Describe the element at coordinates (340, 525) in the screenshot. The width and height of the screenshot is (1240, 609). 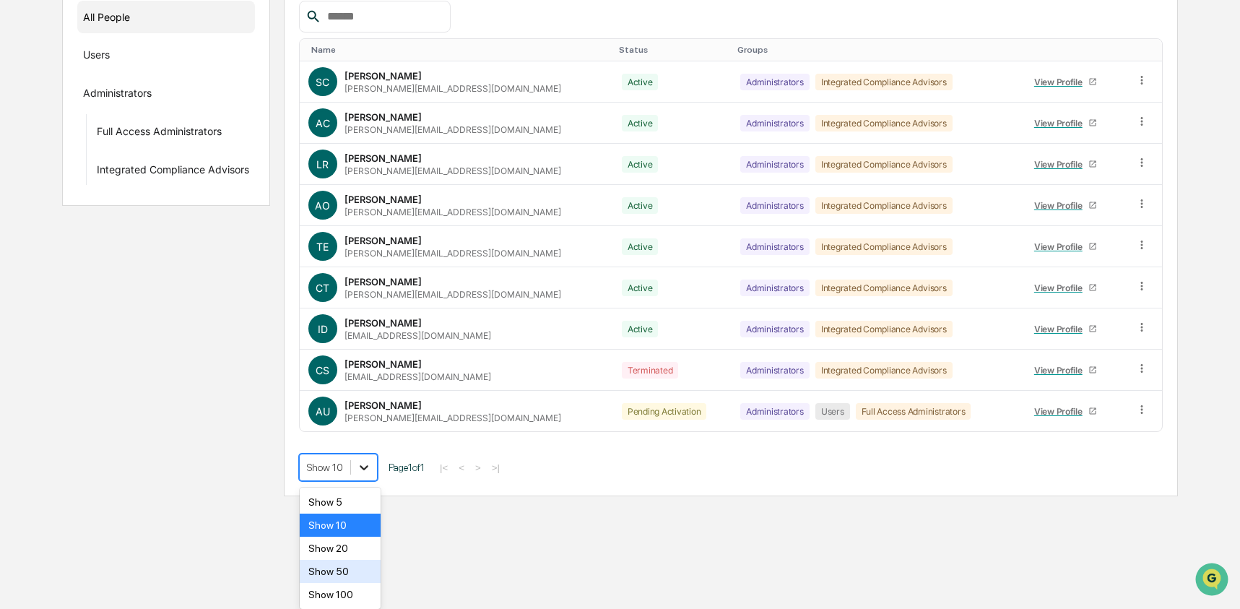
I see `div: Show 10` at that location.